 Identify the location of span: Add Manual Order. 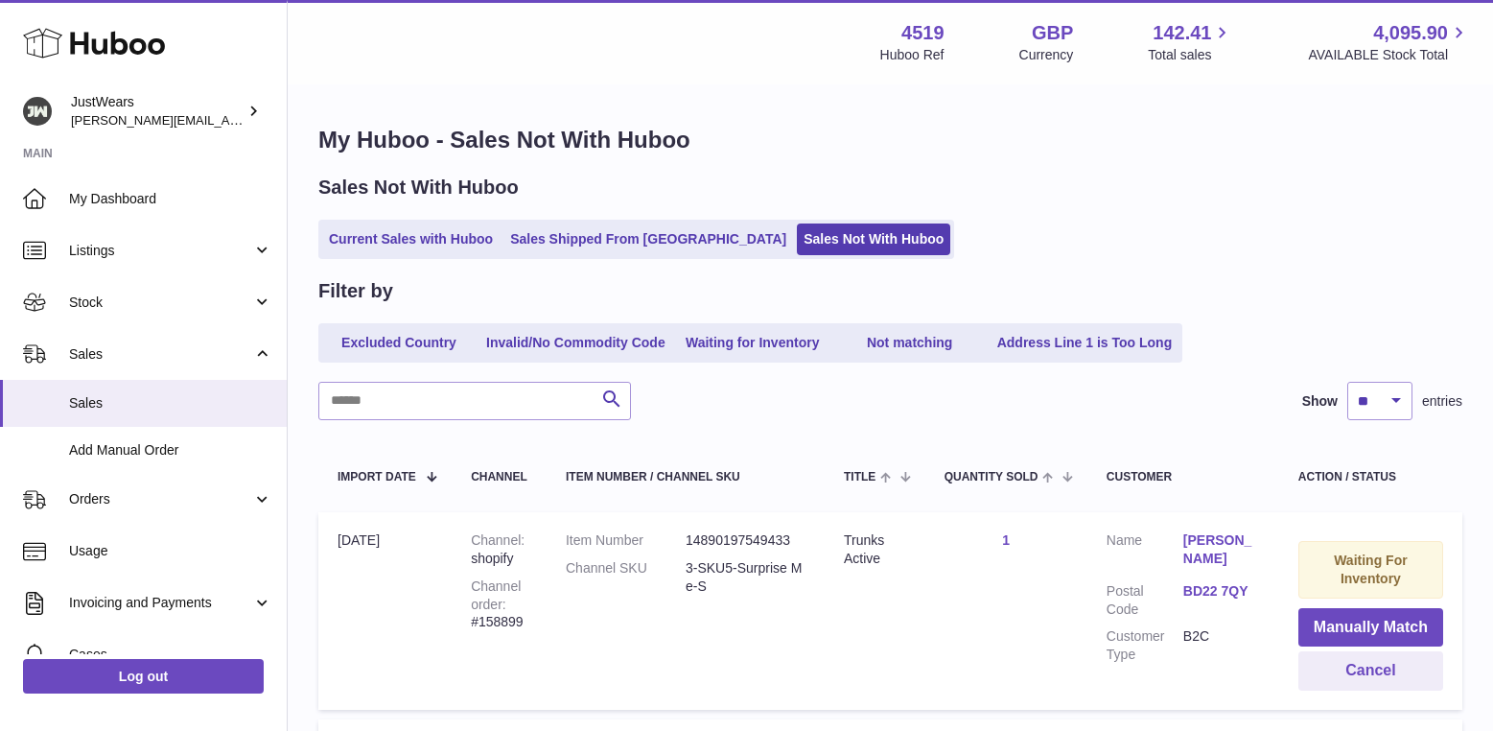
(171, 450).